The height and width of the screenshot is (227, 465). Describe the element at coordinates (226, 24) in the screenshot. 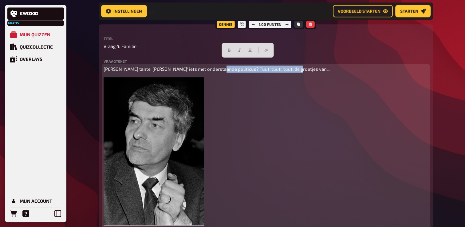

I see `div: Kennis` at that location.